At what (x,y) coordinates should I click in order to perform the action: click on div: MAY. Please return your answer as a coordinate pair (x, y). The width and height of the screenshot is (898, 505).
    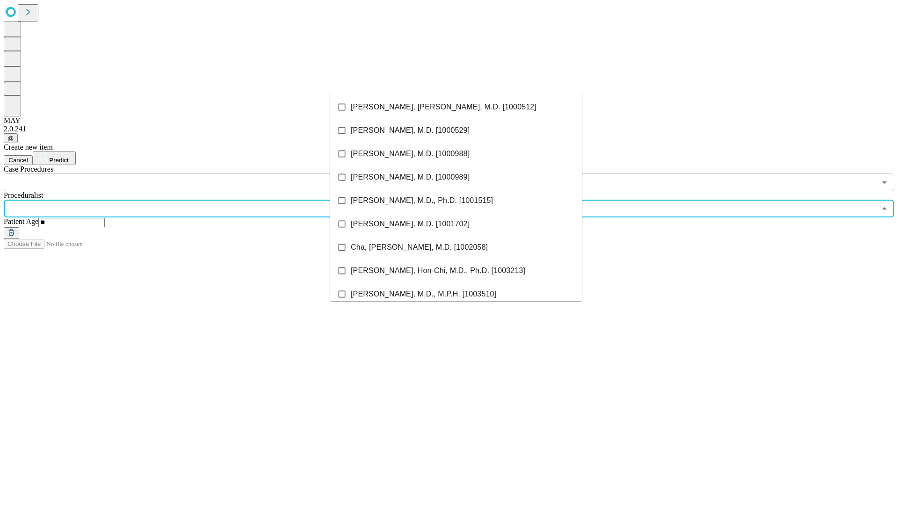
    Looking at the image, I should click on (449, 121).